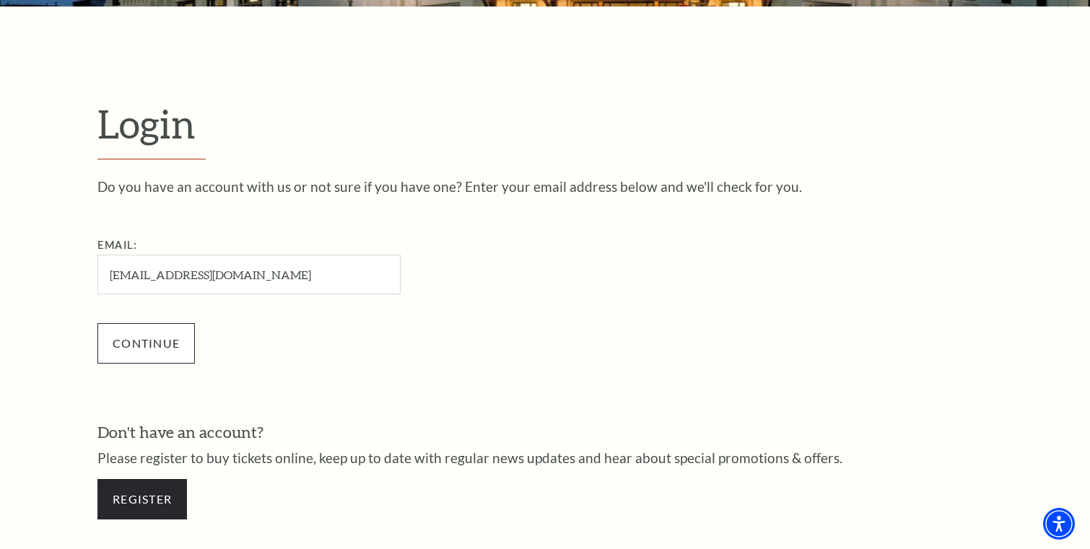 Image resolution: width=1090 pixels, height=549 pixels. What do you see at coordinates (147, 123) in the screenshot?
I see `span: Login` at bounding box center [147, 123].